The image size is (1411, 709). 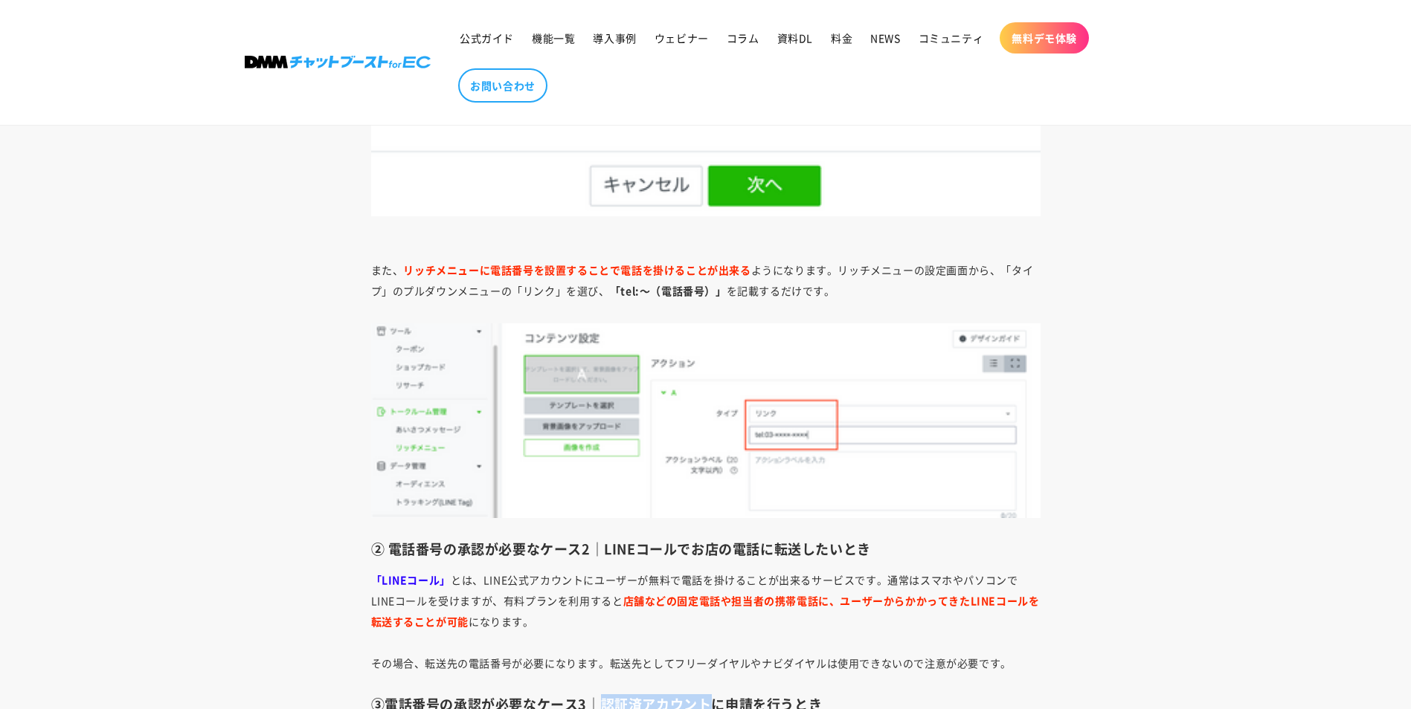 I want to click on span: コミュニティ, so click(x=951, y=38).